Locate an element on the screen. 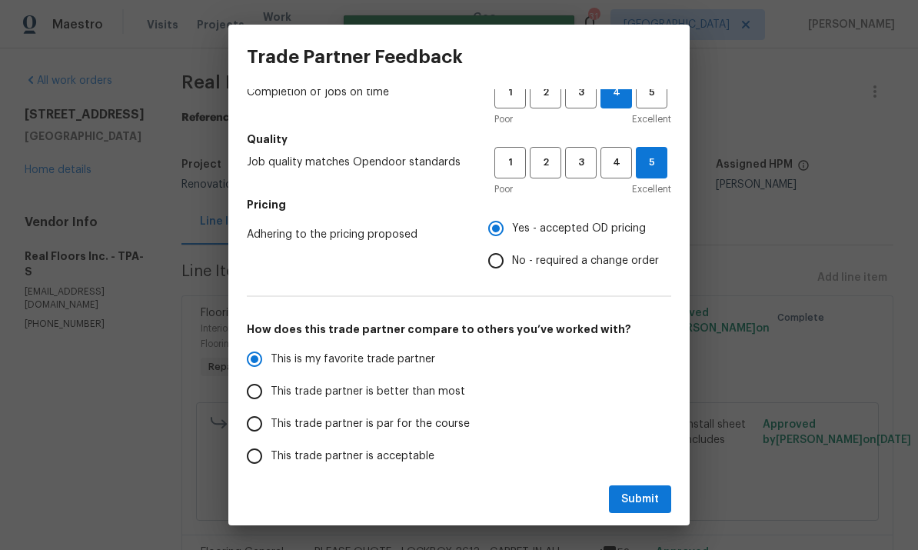  span: This trade partner is acceptable is located at coordinates (352, 456).